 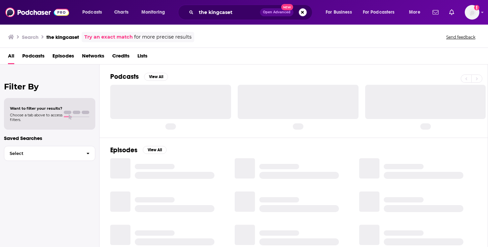 What do you see at coordinates (142, 57) in the screenshot?
I see `span: Lists` at bounding box center [142, 57].